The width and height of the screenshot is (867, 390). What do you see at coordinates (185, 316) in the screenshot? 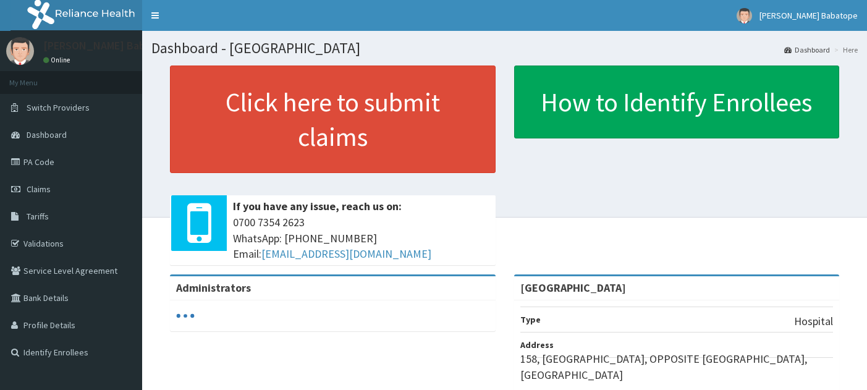
I see `svg: audio-loading` at bounding box center [185, 316].